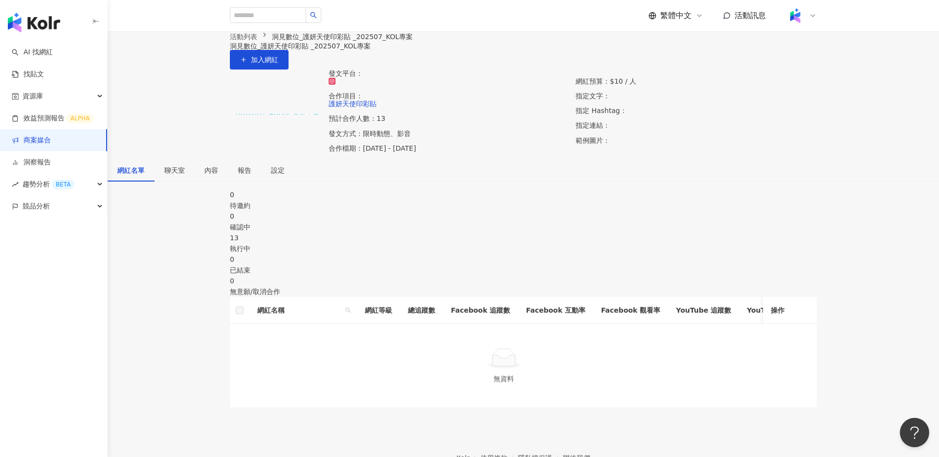 This screenshot has height=457, width=939. What do you see at coordinates (422, 310) in the screenshot?
I see `th: 總追蹤數` at bounding box center [422, 310].